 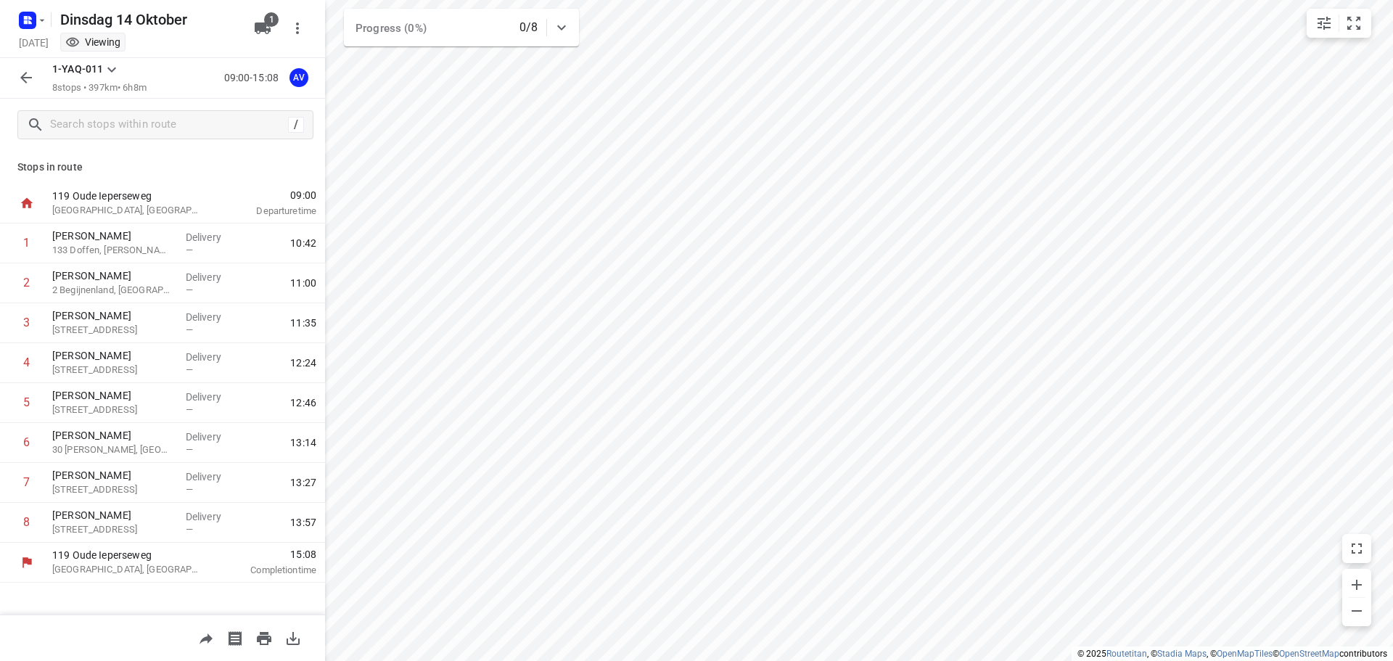 What do you see at coordinates (264, 637) in the screenshot?
I see `span: Print route` at bounding box center [264, 637].